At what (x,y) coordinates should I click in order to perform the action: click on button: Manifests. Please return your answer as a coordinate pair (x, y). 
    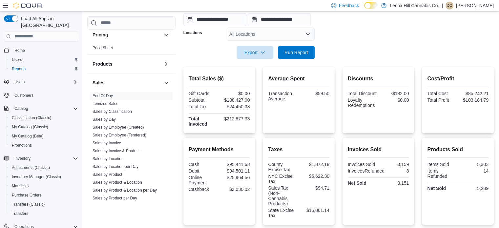
    Looking at the image, I should click on (44, 186).